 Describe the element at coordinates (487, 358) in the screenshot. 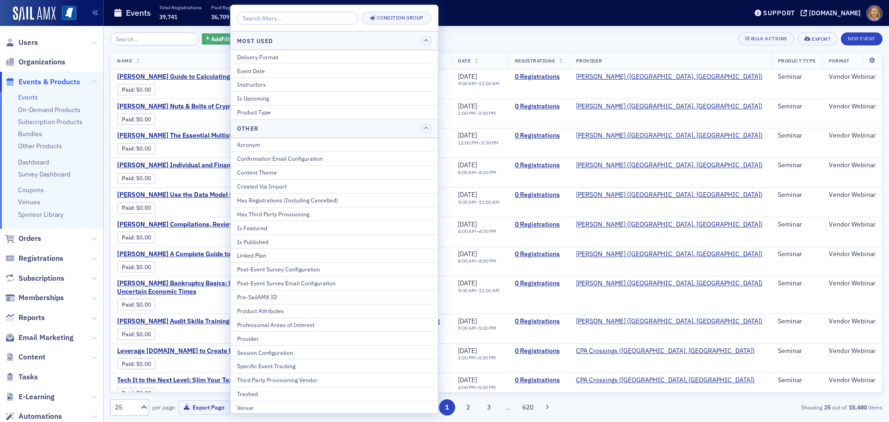

I see `time: 4:30 PM` at that location.